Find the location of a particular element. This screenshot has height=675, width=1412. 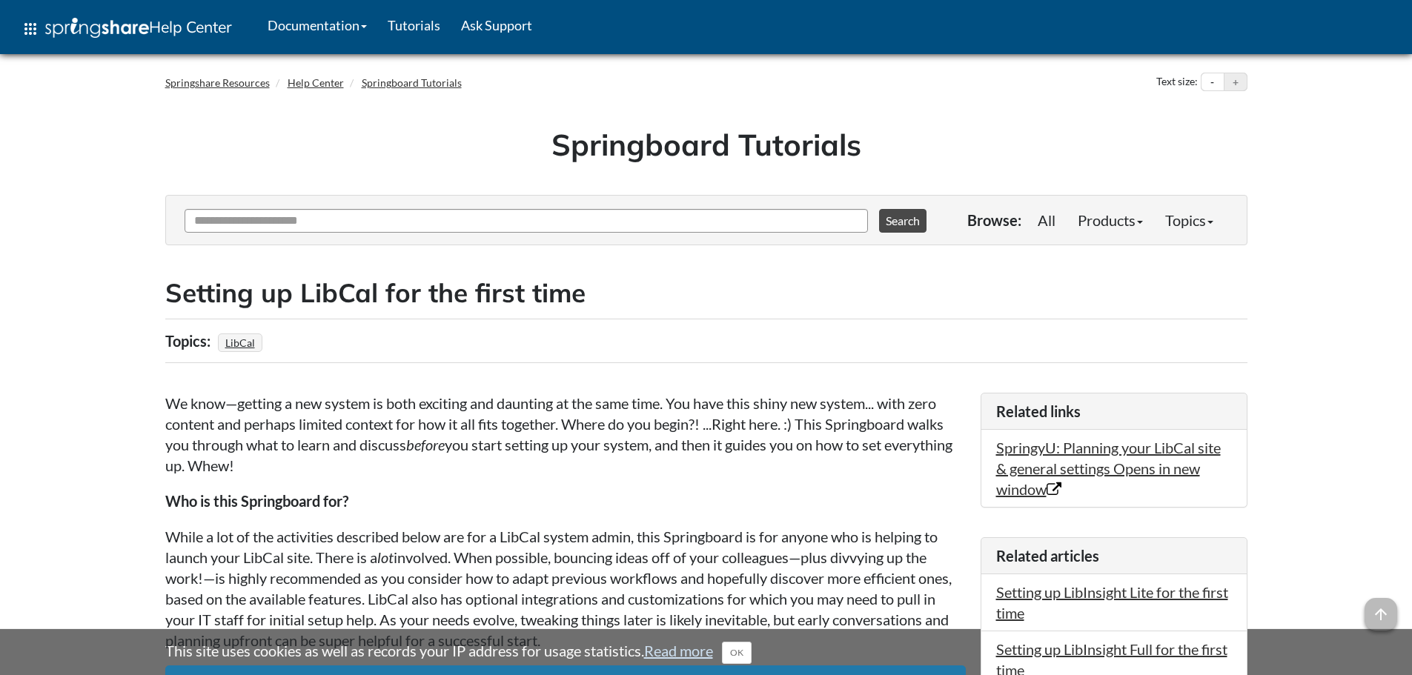

a: Products is located at coordinates (1110, 220).